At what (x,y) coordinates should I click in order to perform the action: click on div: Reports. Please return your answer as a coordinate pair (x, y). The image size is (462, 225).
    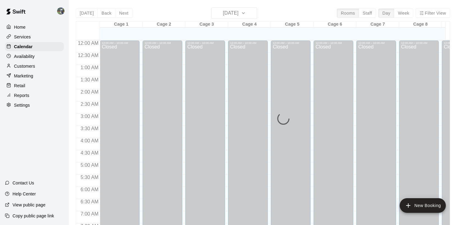
    Looking at the image, I should click on (34, 96).